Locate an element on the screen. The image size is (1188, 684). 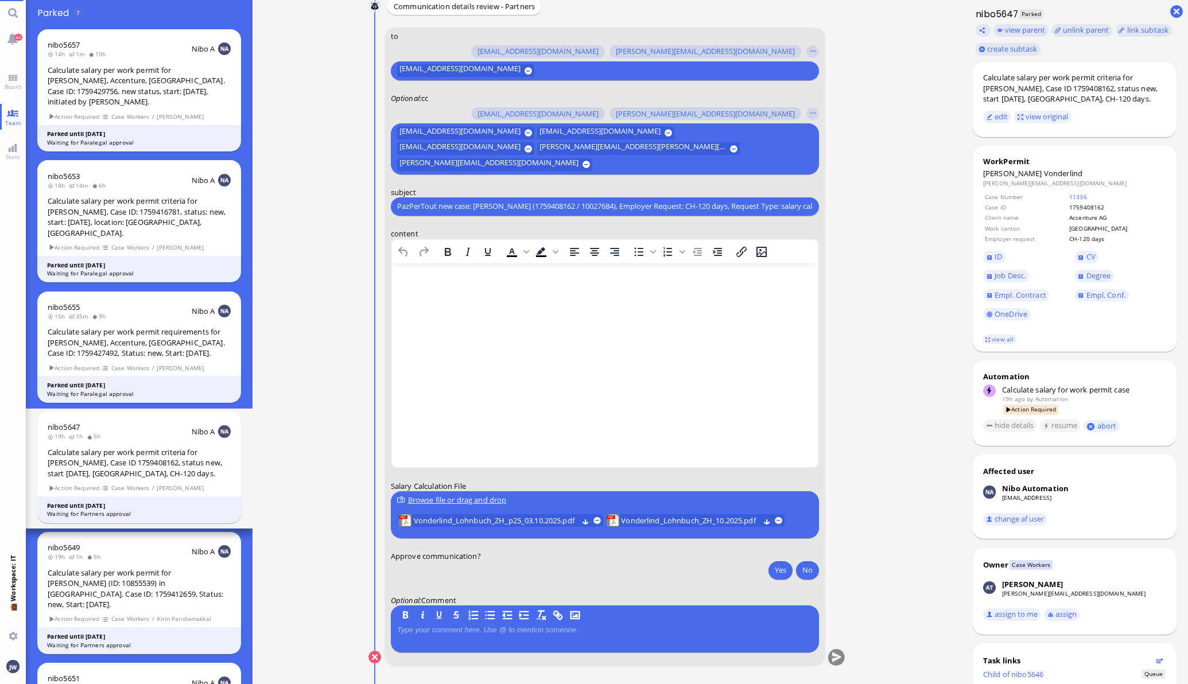
button: Download Vonderlind_Lohnbuch_ZH_10.2025.pdf is located at coordinates (766, 520).